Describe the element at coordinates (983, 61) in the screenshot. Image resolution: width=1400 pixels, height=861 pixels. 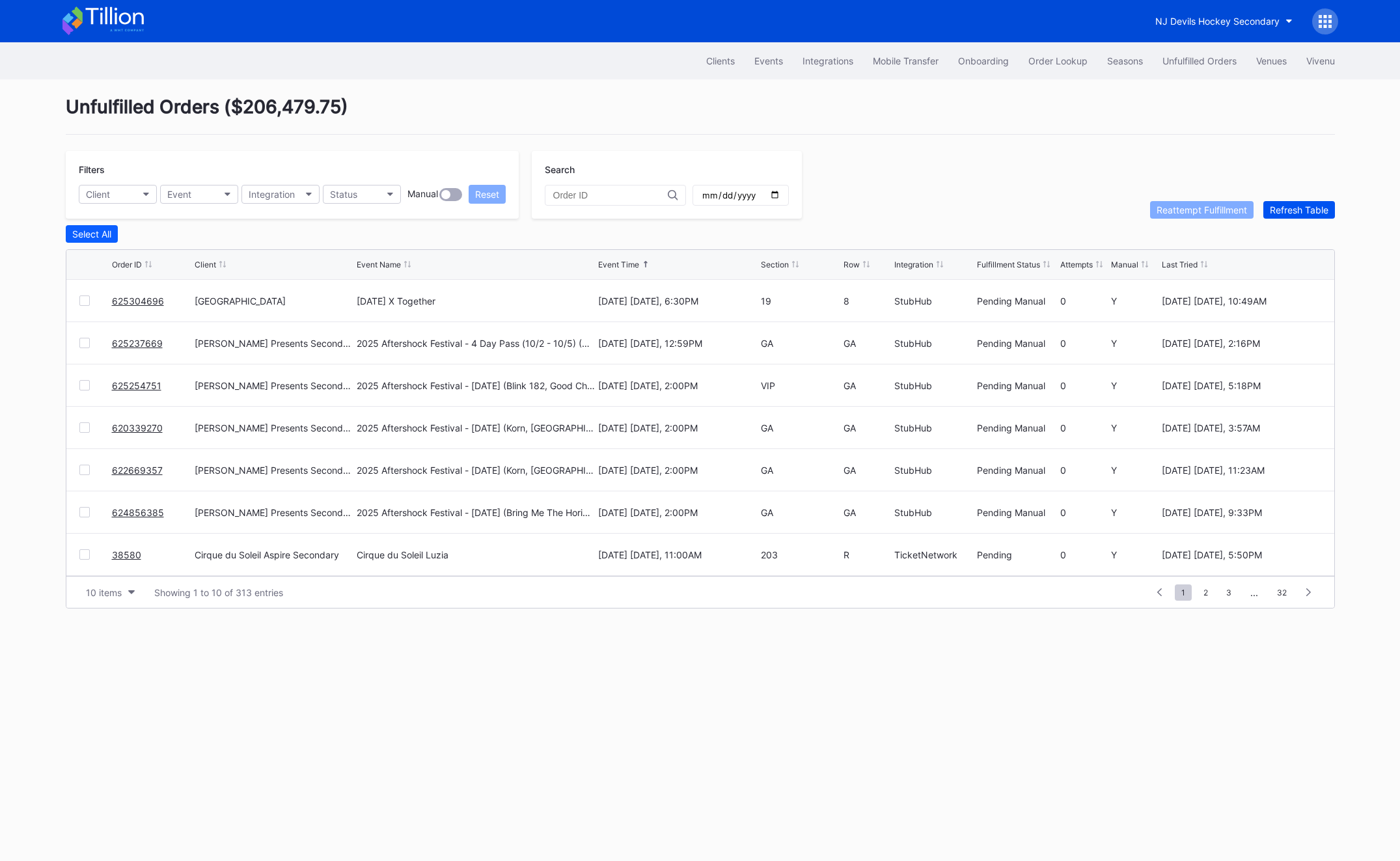
I see `button: Onboarding` at that location.